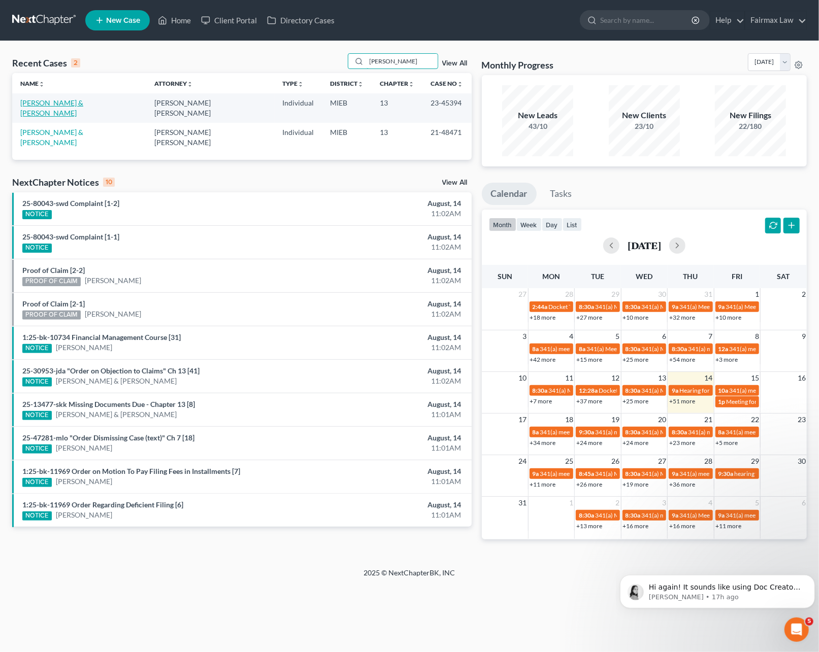  I want to click on a: Chapterunfold_more, so click(397, 83).